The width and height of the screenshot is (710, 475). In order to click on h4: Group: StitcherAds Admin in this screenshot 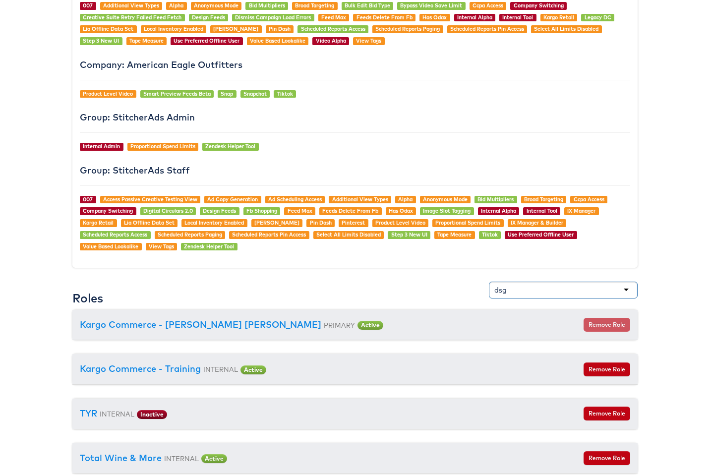, I will do `click(355, 117)`.